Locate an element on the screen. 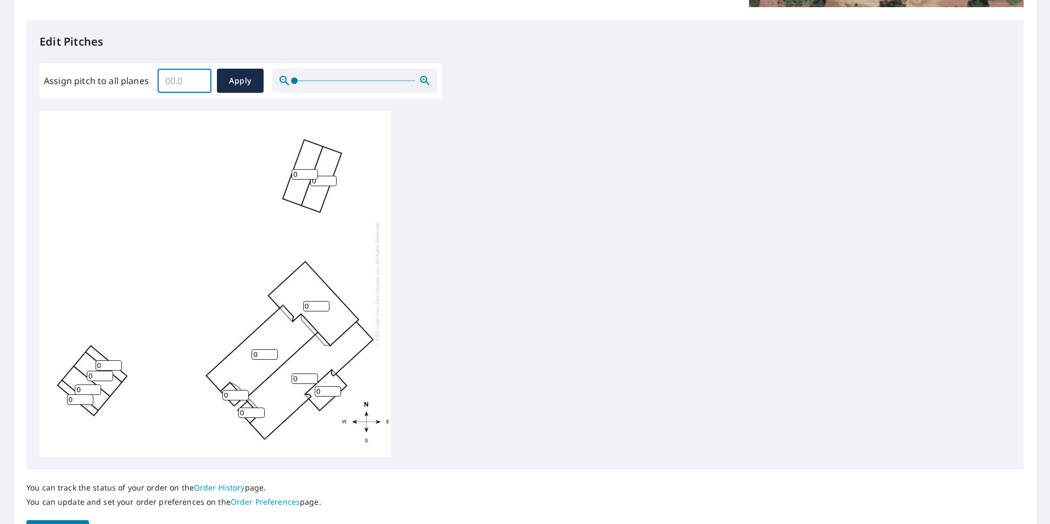  label: Assign pitch to all planes is located at coordinates (96, 81).